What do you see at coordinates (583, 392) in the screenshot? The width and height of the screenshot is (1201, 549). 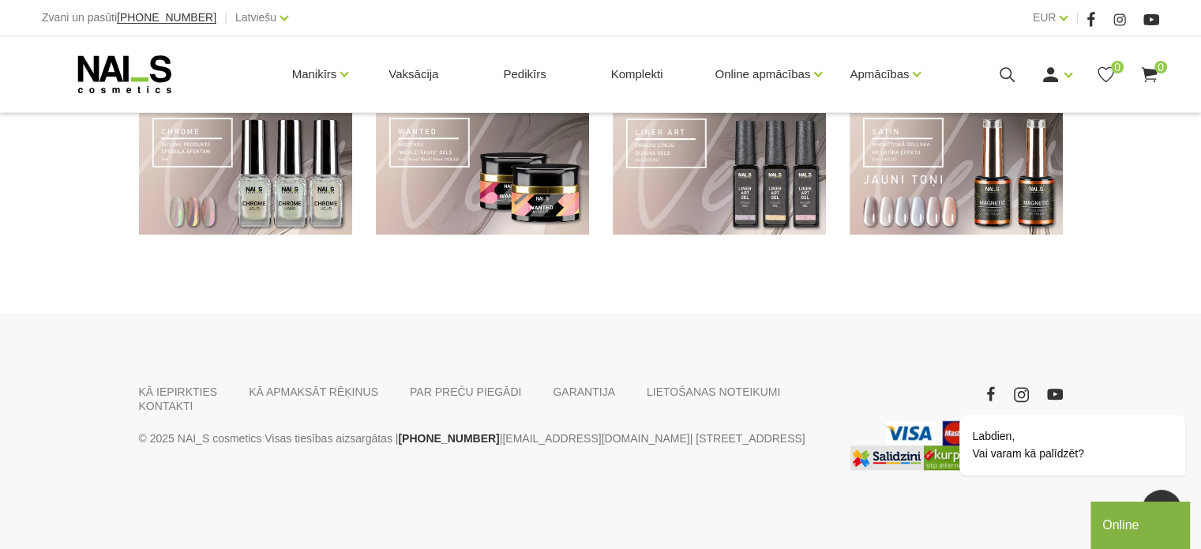 I see `a: GARANTIJA` at bounding box center [583, 392].